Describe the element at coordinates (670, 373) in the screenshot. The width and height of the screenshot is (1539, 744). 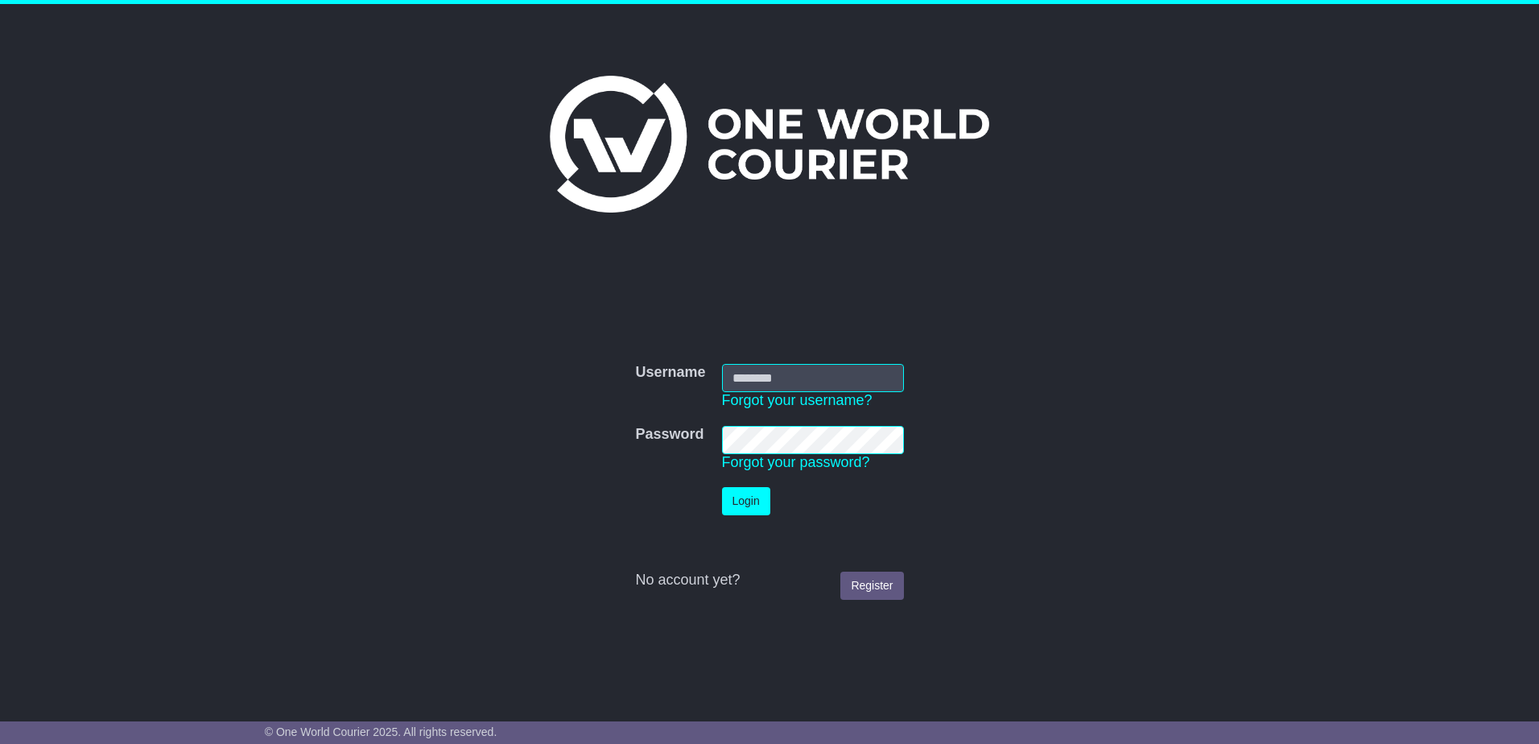
I see `label: Username` at that location.